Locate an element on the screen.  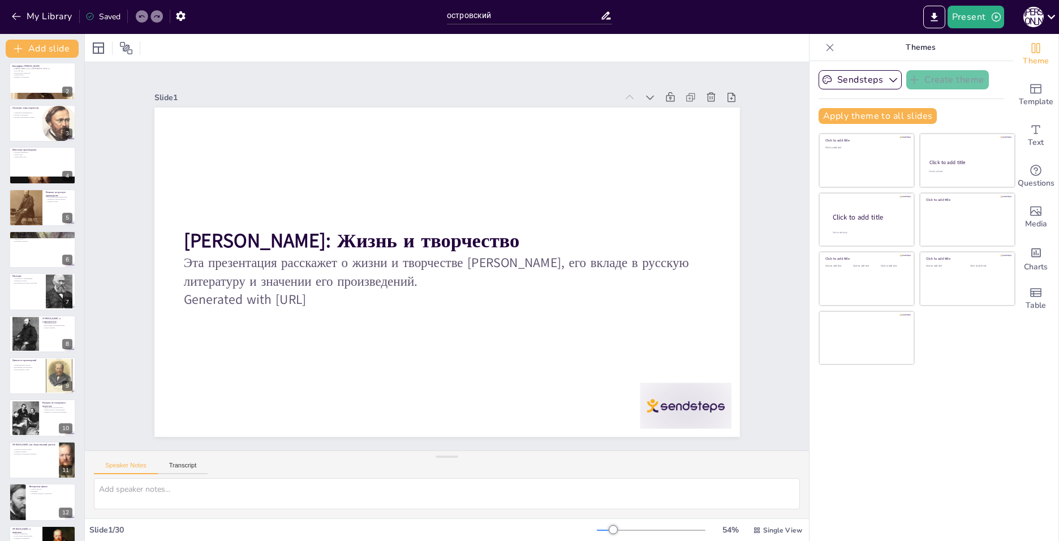
p: Любовь и отношения is located at coordinates (25, 115).